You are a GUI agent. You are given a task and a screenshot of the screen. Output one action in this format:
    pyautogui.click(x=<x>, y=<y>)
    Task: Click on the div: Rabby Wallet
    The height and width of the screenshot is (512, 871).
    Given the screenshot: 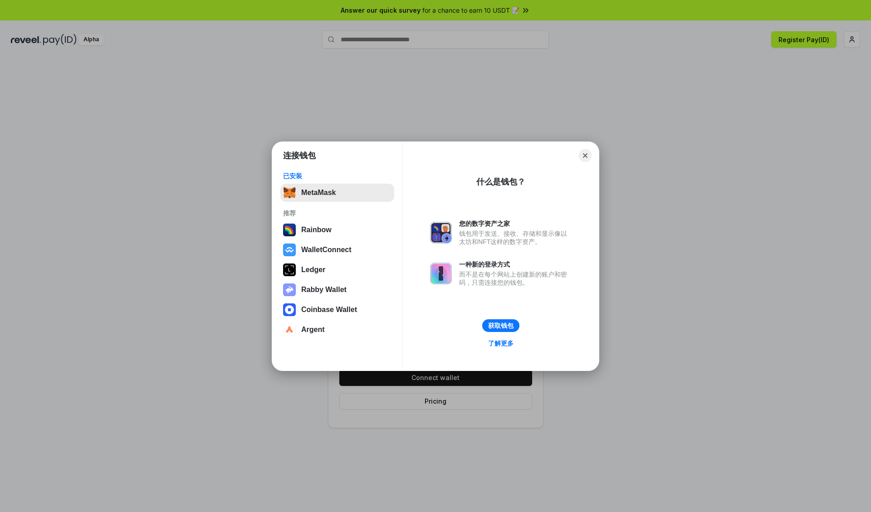 What is the action you would take?
    pyautogui.click(x=324, y=290)
    